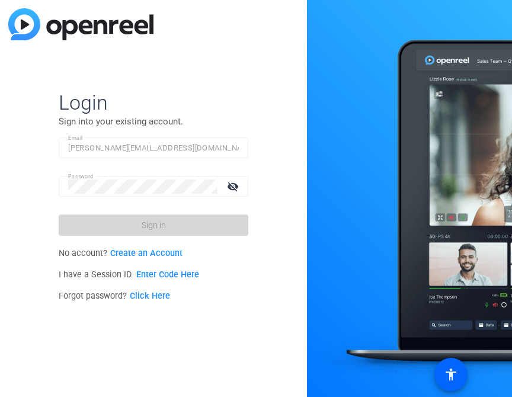  I want to click on mat-label: Email, so click(75, 137).